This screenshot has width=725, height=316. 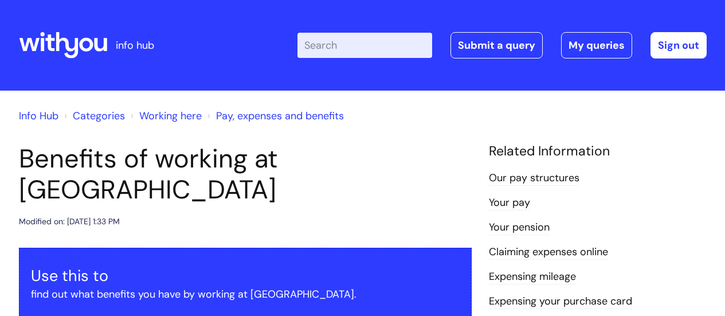 What do you see at coordinates (99, 116) in the screenshot?
I see `a: Categories` at bounding box center [99, 116].